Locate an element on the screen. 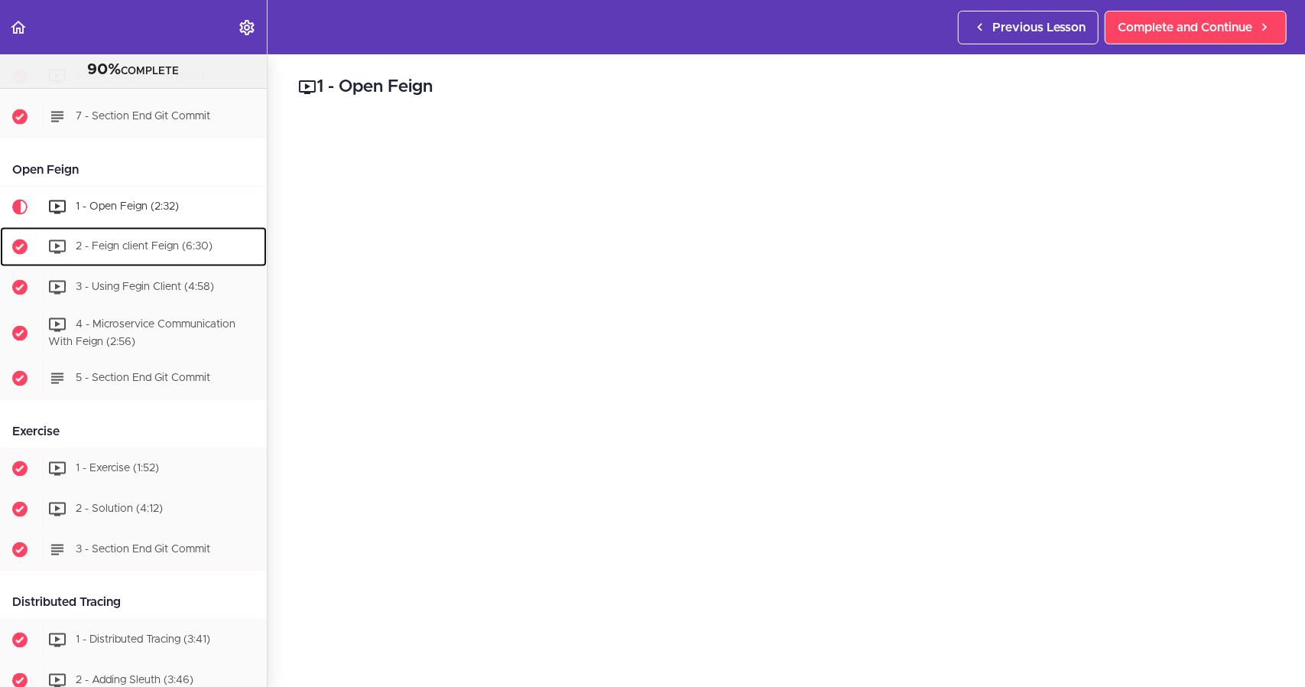 The height and width of the screenshot is (687, 1305). span: 3 - Section End Git Commit is located at coordinates (143, 550).